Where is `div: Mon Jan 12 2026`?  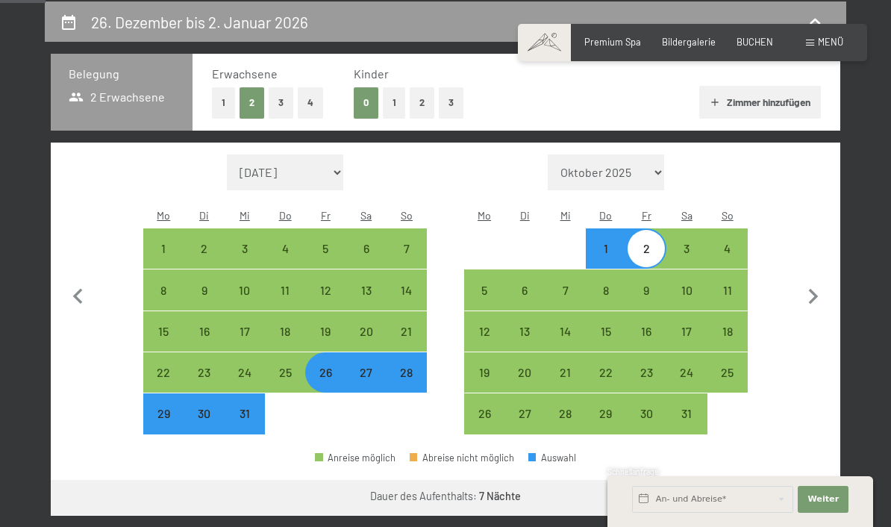 div: Mon Jan 12 2026 is located at coordinates (484, 331).